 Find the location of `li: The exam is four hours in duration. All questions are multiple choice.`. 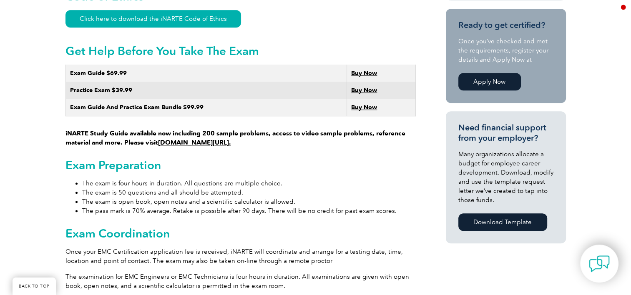

li: The exam is four hours in duration. All questions are multiple choice. is located at coordinates (249, 183).